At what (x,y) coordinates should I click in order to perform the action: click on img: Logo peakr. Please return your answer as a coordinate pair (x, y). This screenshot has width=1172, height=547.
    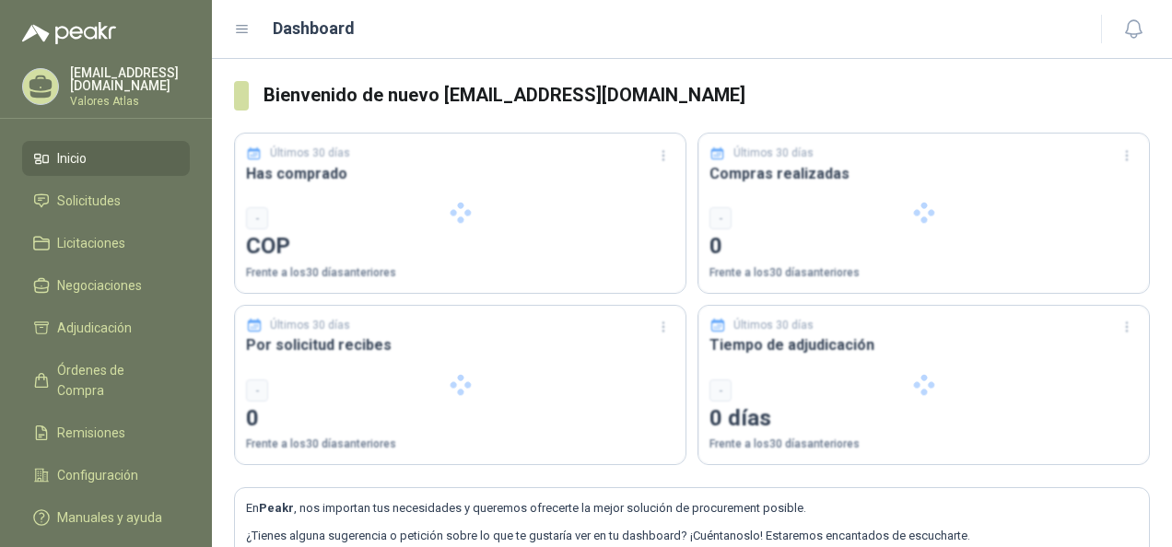
    Looking at the image, I should click on (69, 33).